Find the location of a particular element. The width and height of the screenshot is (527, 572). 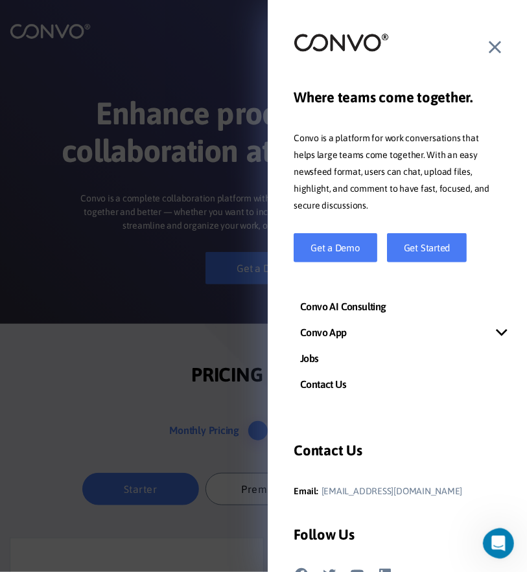

span: Email: is located at coordinates (306, 491).